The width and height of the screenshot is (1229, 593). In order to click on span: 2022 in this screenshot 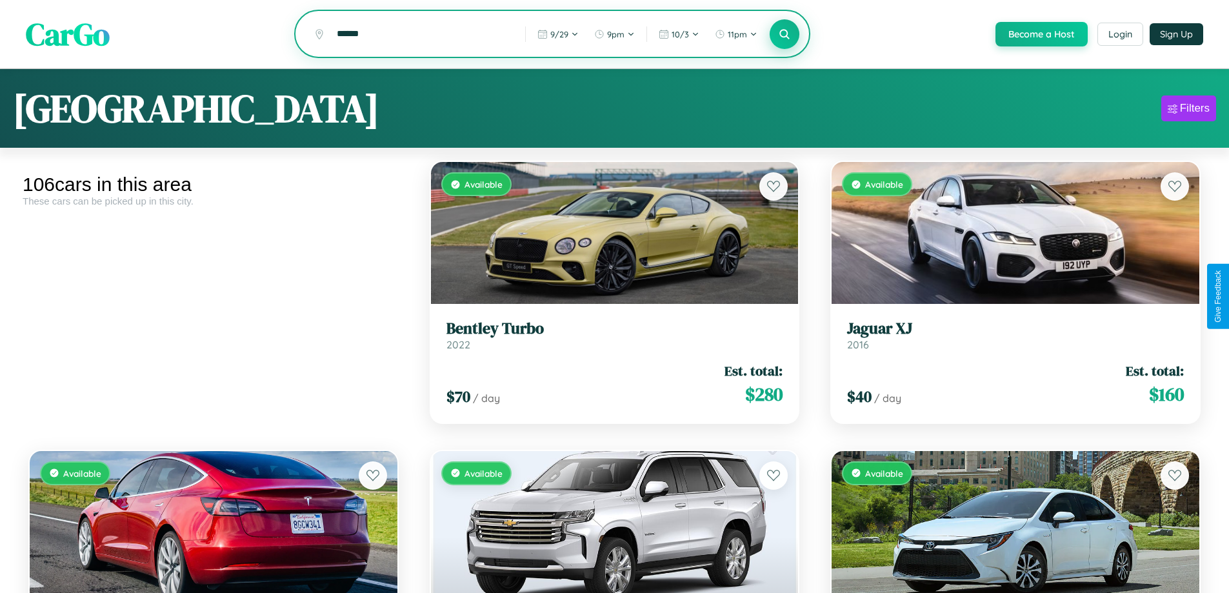, I will do `click(458, 345)`.